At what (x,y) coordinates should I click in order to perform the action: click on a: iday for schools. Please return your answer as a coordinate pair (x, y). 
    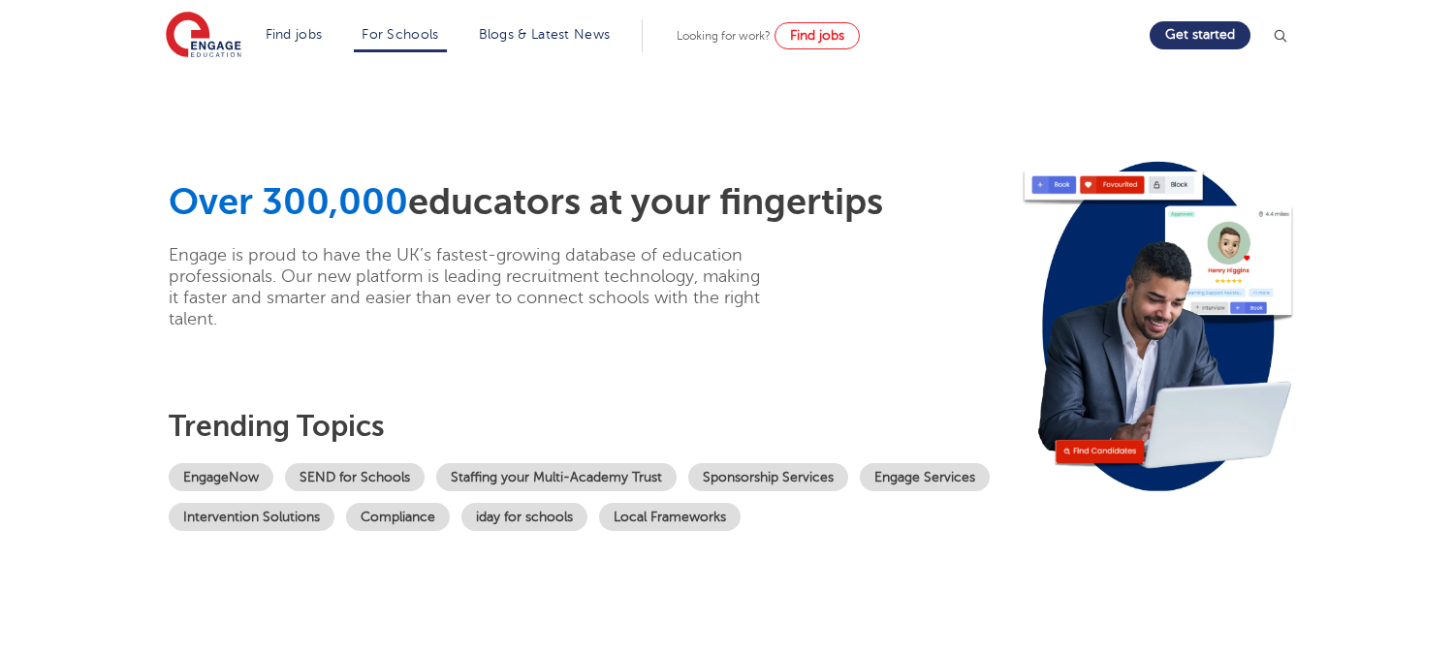
    Looking at the image, I should click on (524, 517).